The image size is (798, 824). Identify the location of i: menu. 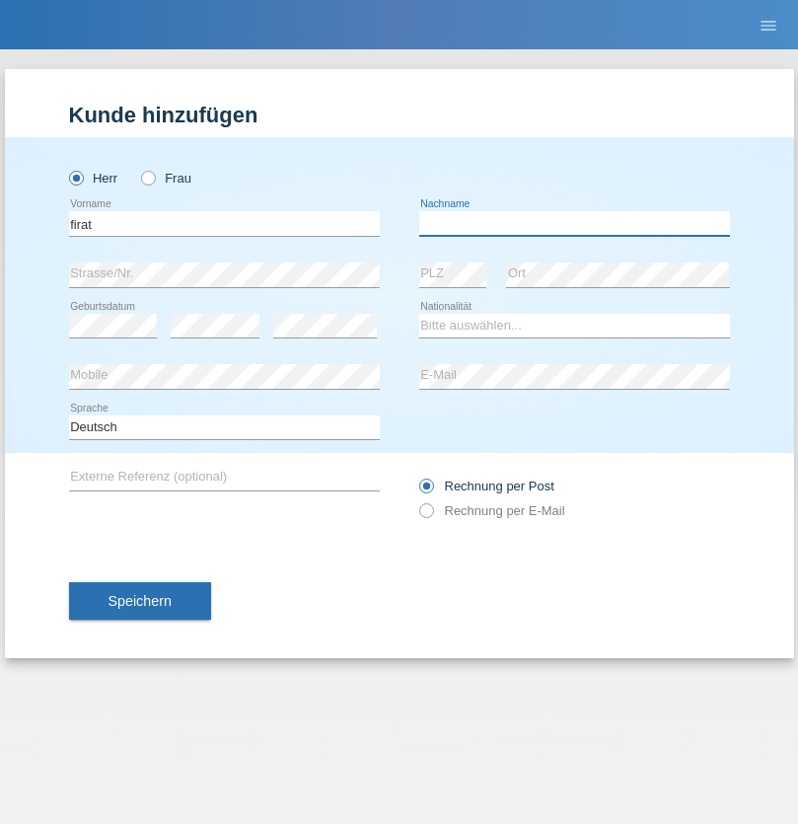
(769, 26).